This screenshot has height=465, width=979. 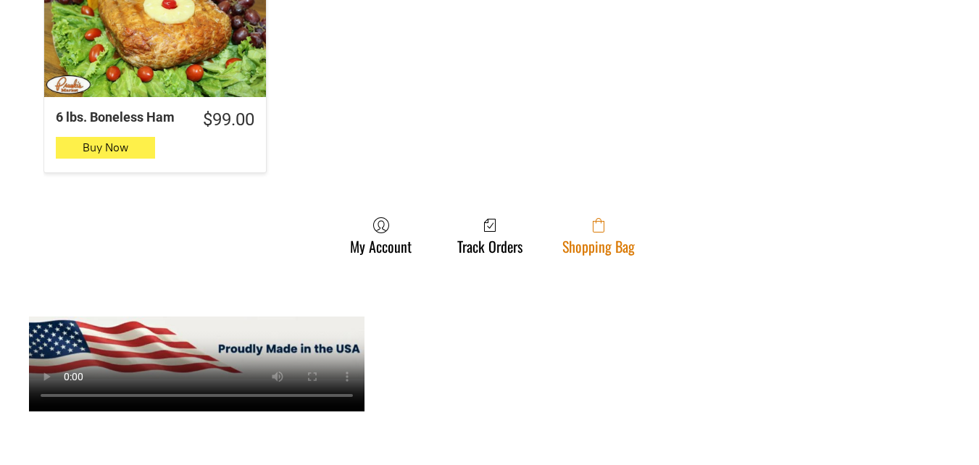 I want to click on a: My Account, so click(x=381, y=236).